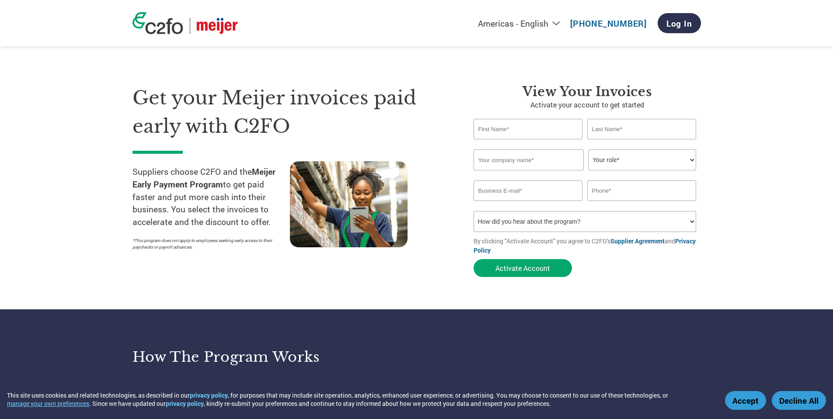 This screenshot has width=833, height=419. What do you see at coordinates (642, 205) in the screenshot?
I see `div: Inavlid Phone Number` at bounding box center [642, 205].